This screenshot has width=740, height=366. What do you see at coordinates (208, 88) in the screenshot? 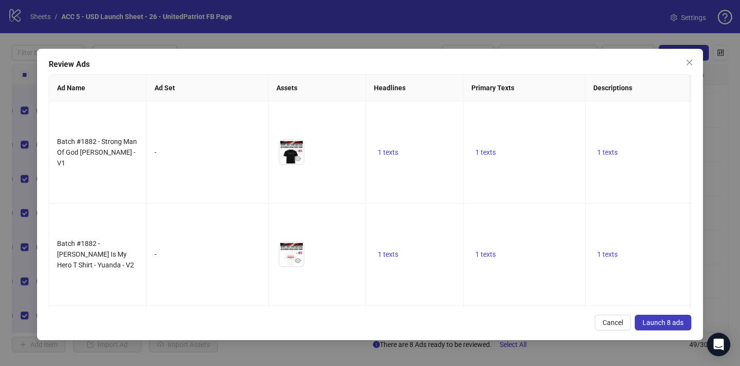
I see `th: Ad Set` at bounding box center [208, 88].